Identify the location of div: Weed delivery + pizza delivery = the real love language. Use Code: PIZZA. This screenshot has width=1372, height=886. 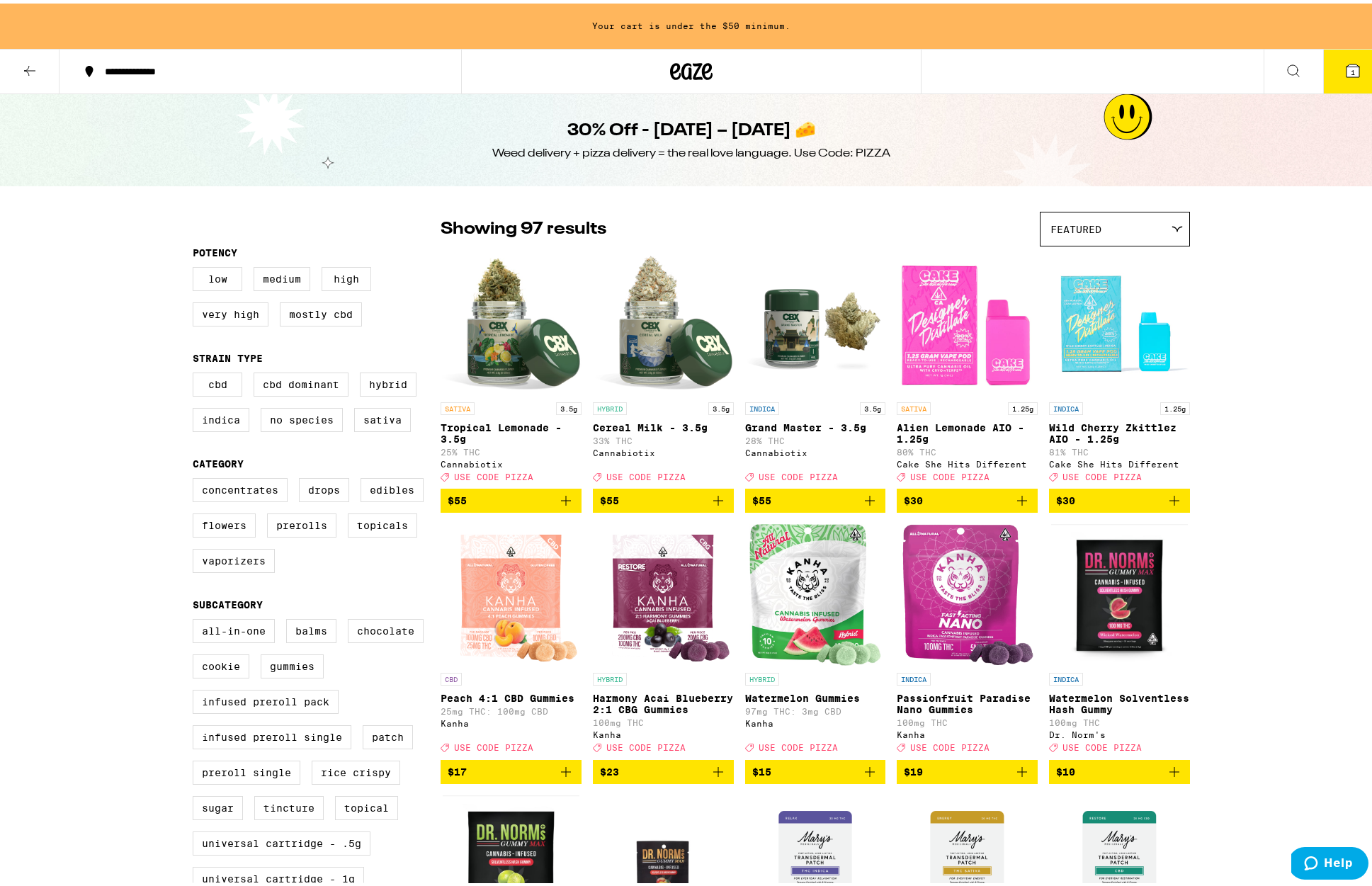
(691, 150).